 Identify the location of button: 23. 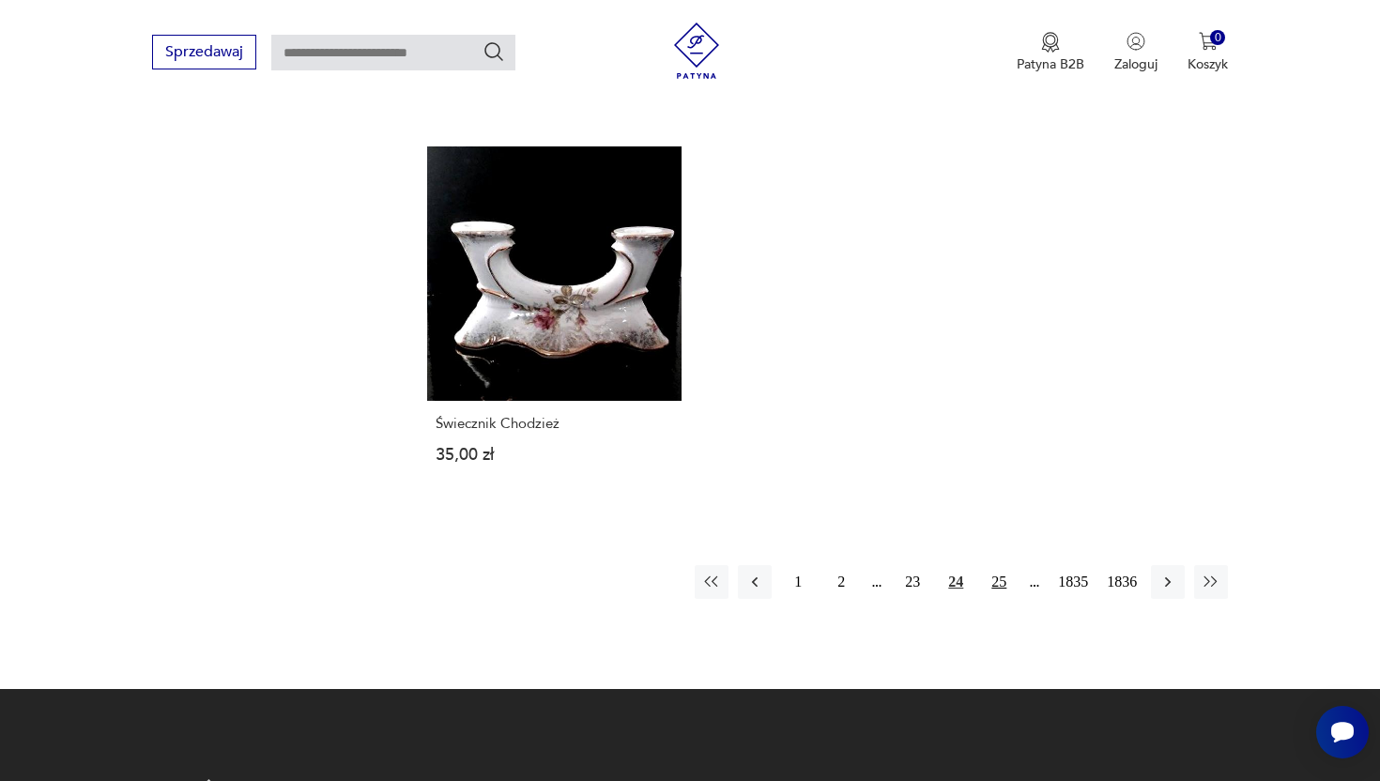
(912, 582).